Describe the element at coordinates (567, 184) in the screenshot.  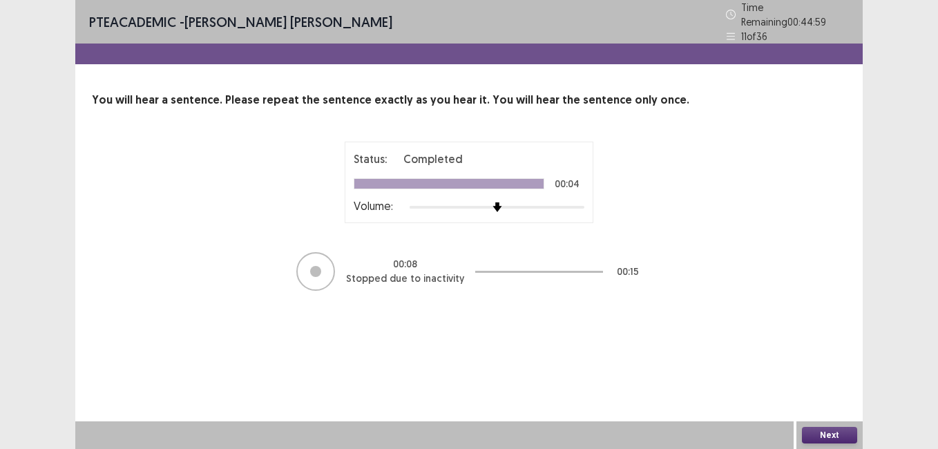
I see `p: 00:04` at that location.